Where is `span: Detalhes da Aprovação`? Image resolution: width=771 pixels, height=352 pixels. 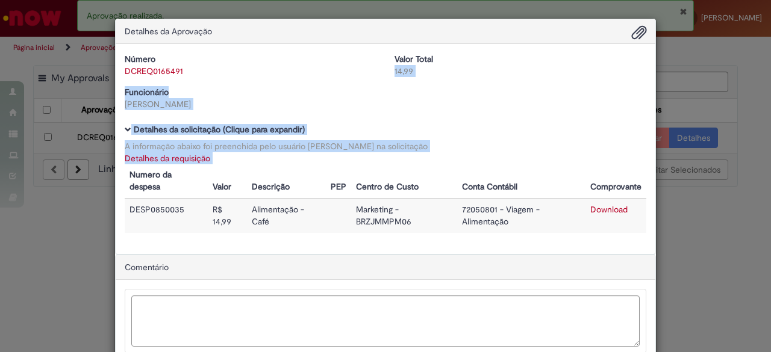 span: Detalhes da Aprovação is located at coordinates (168, 31).